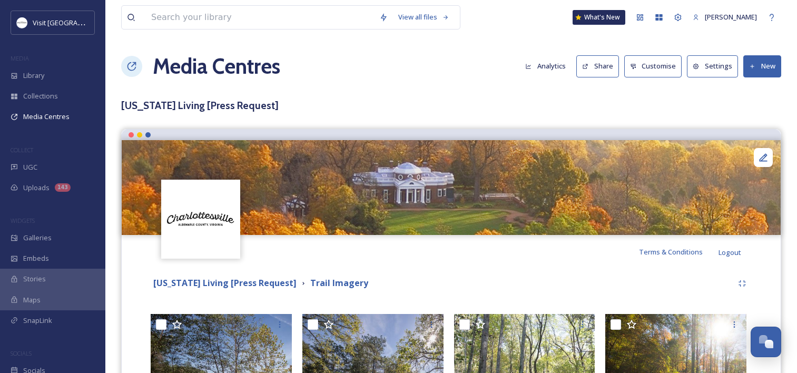 This screenshot has height=373, width=797. I want to click on span: Stories, so click(34, 279).